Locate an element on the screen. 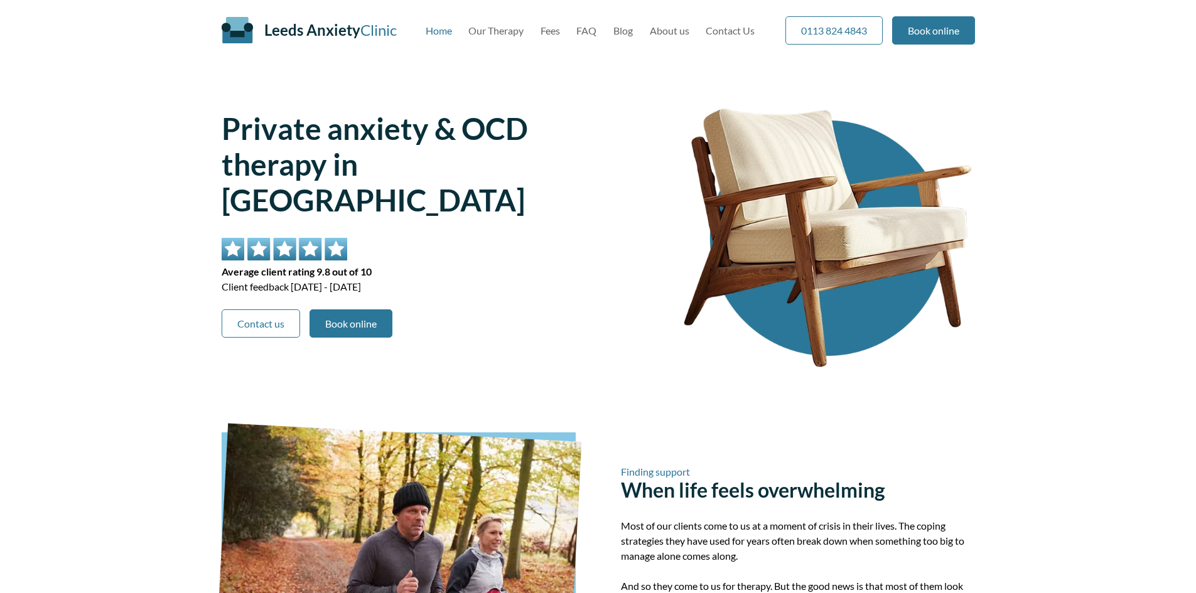  a: FAQ is located at coordinates (586, 30).